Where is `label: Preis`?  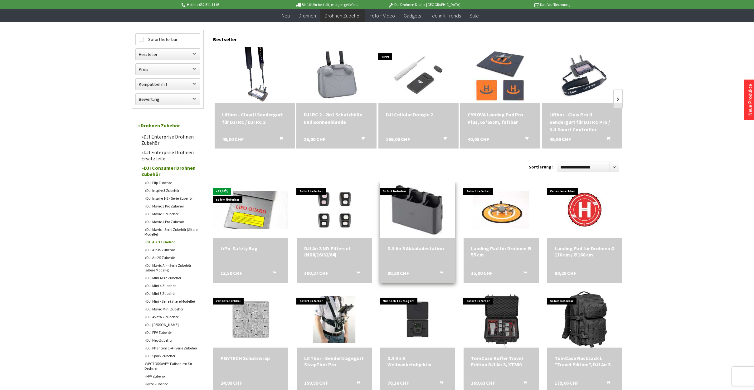
label: Preis is located at coordinates (168, 69).